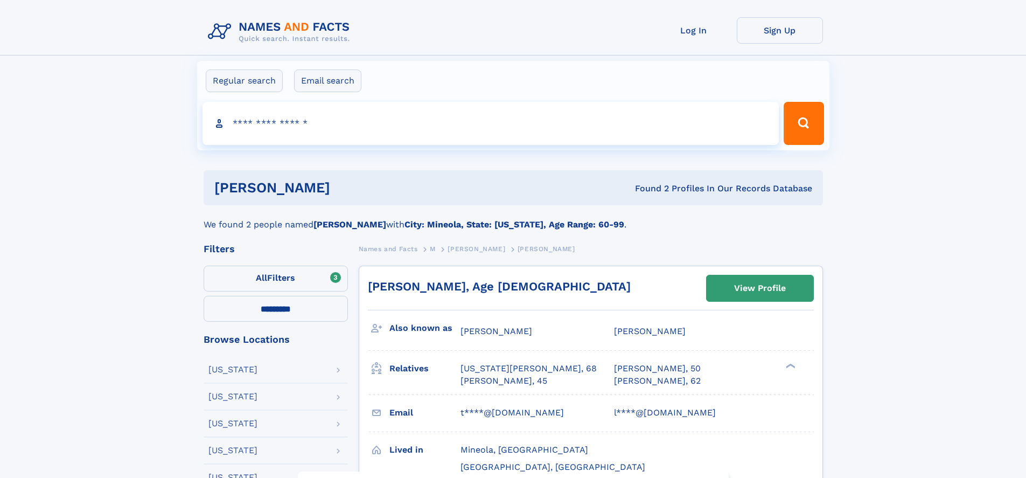 Image resolution: width=1026 pixels, height=478 pixels. What do you see at coordinates (780, 30) in the screenshot?
I see `a: Sign Up` at bounding box center [780, 30].